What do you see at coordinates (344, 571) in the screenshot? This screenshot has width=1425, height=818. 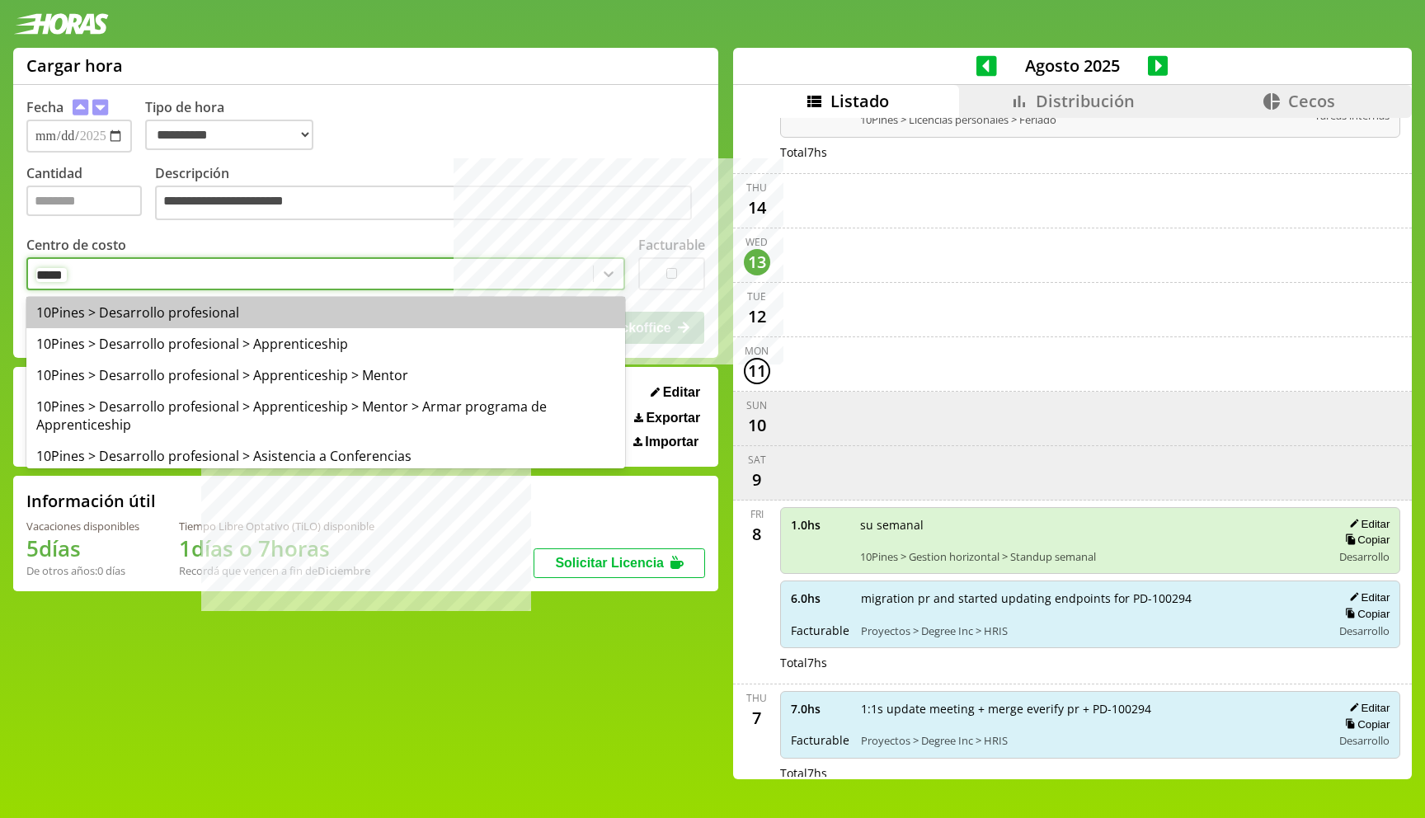 I see `b: Diciembre` at bounding box center [344, 571].